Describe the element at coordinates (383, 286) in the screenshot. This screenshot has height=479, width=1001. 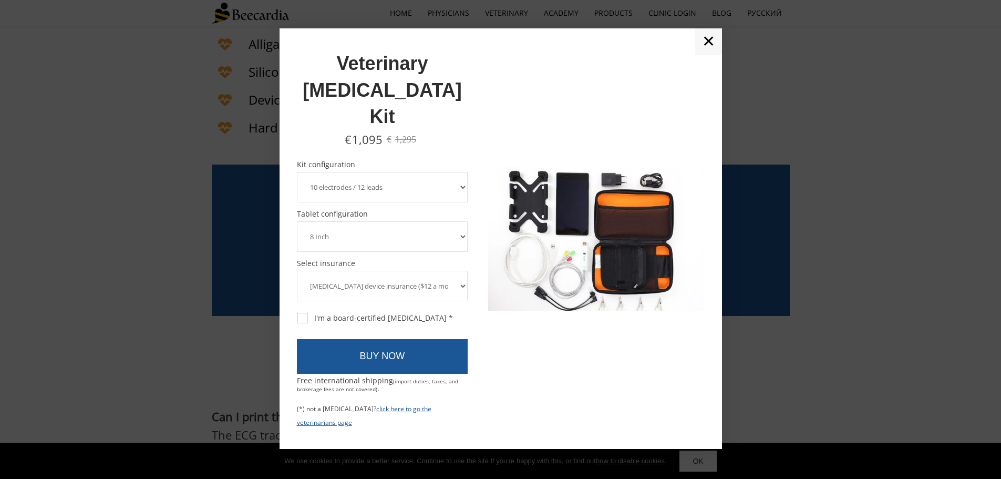
I see `select: Select insurance` at that location.